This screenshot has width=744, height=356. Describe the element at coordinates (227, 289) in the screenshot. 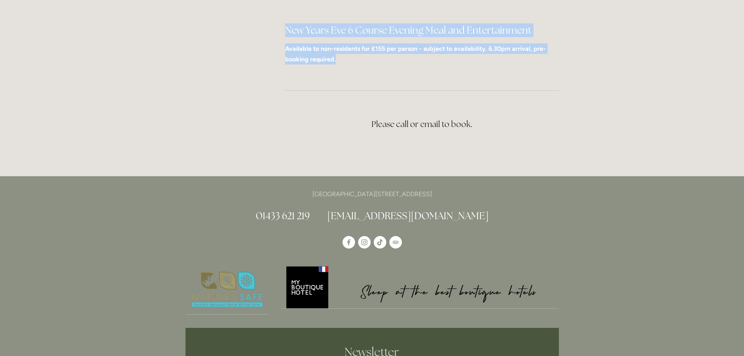

I see `img: Nature's Safe - Logo` at that location.